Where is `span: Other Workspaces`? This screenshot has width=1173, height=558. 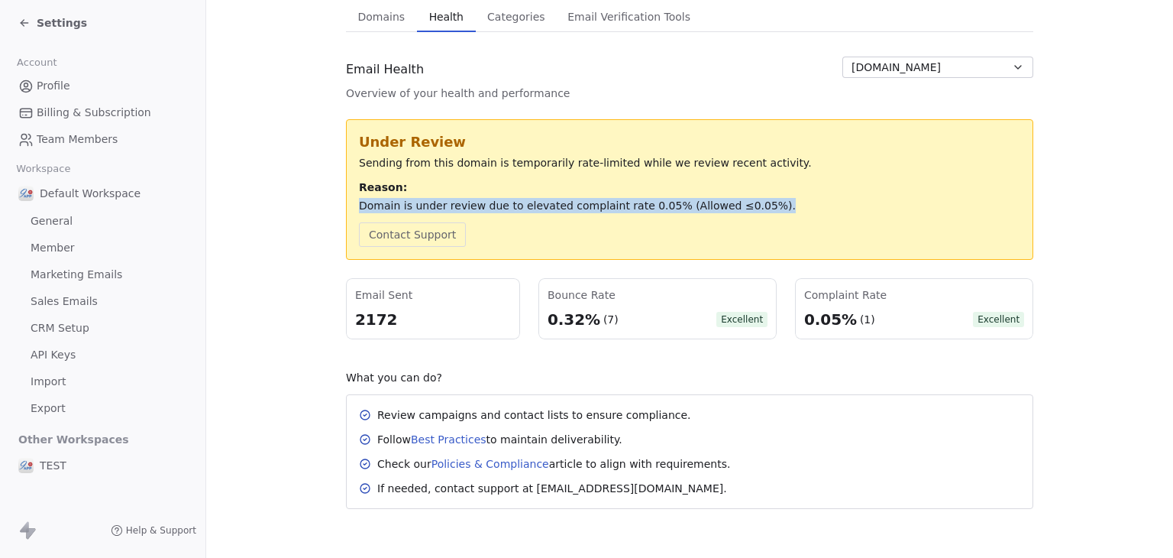
span: Other Workspaces is located at coordinates (73, 439).